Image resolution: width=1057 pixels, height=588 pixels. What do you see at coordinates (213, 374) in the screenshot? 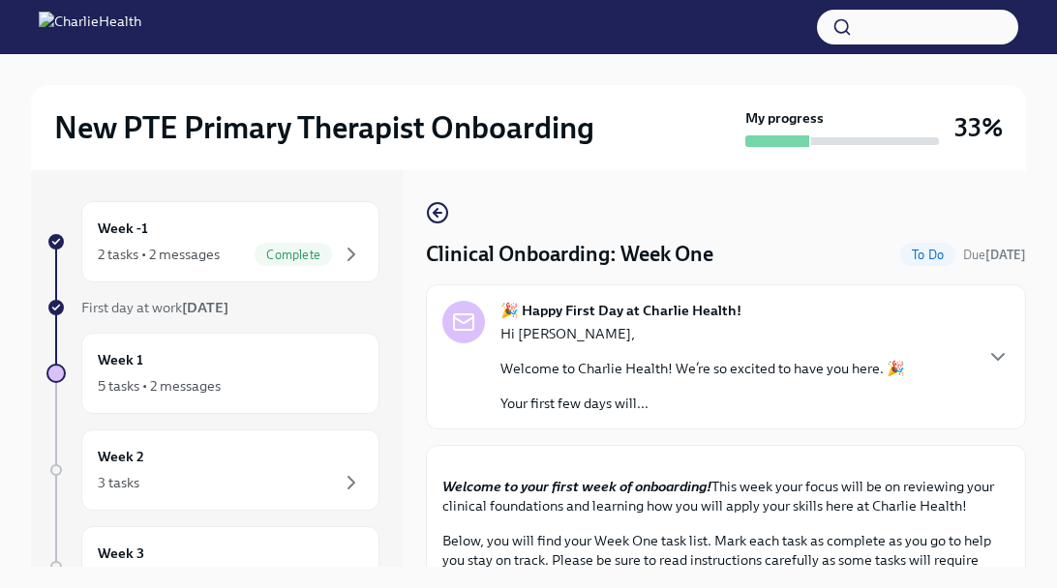
I see `a: Week 15 tasks • 2 messages` at bounding box center [213, 374].